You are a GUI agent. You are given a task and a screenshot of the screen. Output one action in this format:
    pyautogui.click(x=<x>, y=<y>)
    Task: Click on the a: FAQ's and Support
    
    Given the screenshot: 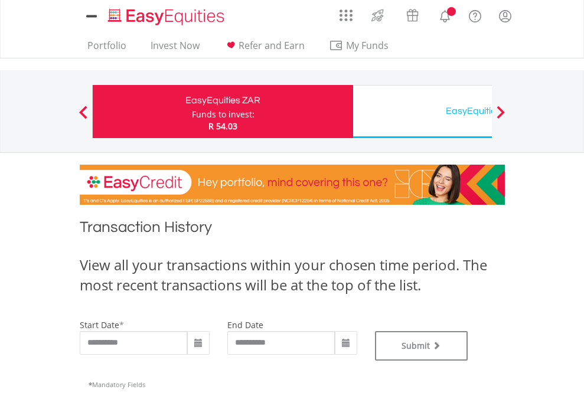 What is the action you would take?
    pyautogui.click(x=474, y=15)
    